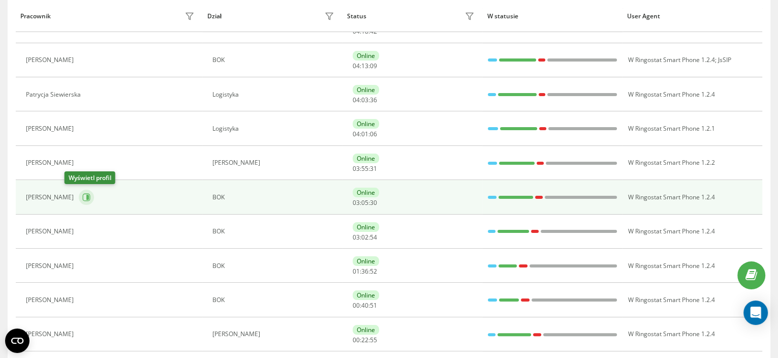 Image resolution: width=778 pixels, height=358 pixels. I want to click on span: 52, so click(373, 271).